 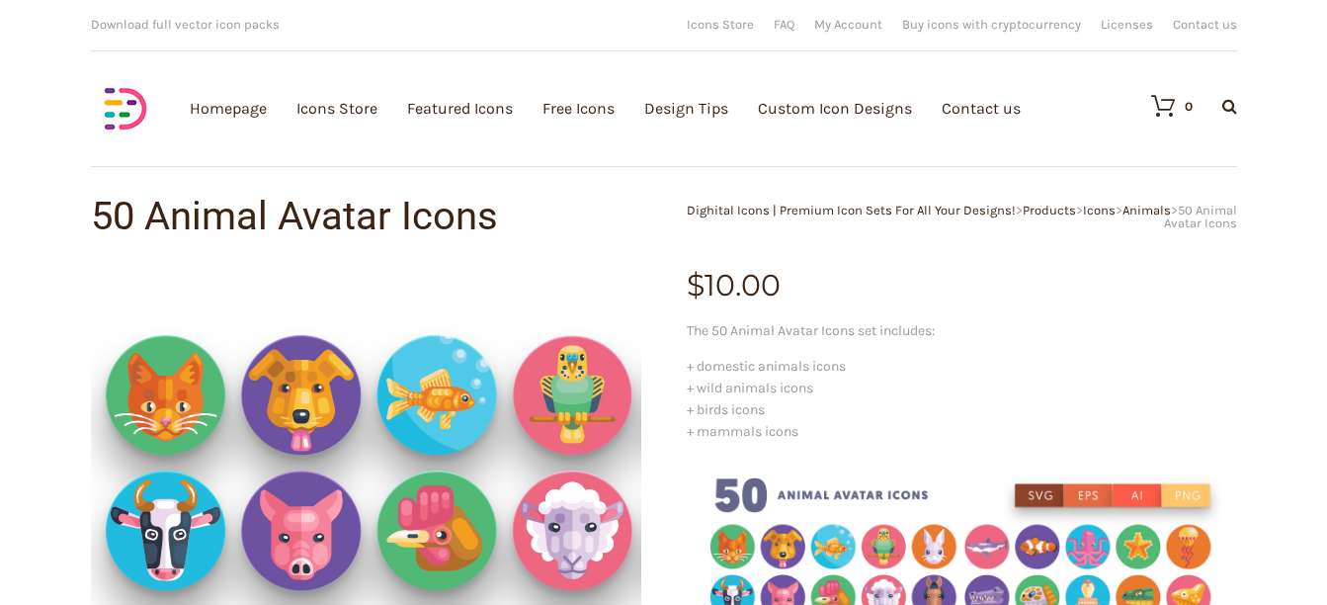 I want to click on a: My Account, so click(x=848, y=24).